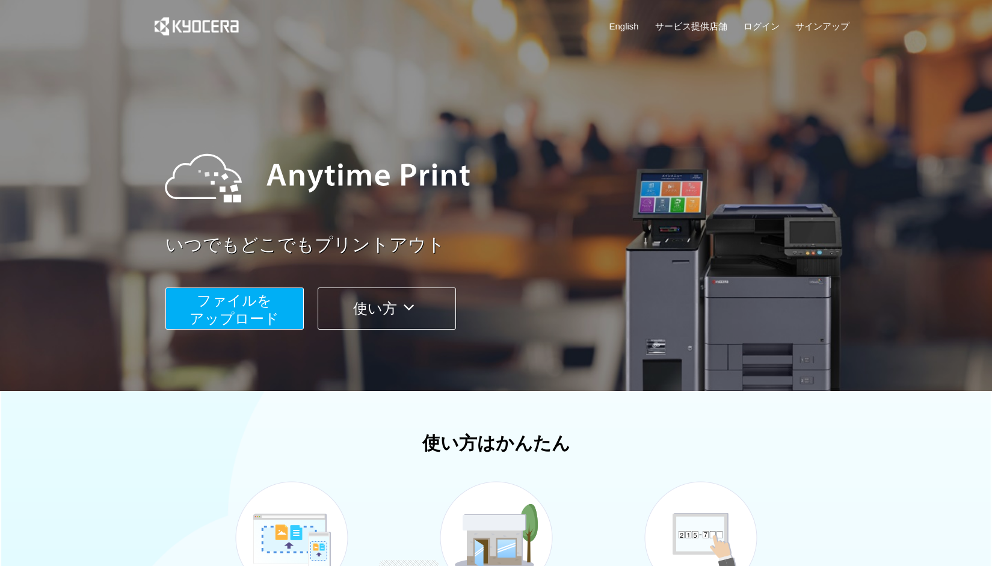 This screenshot has width=992, height=566. What do you see at coordinates (235, 309) in the screenshot?
I see `button: ファイルを​​アップロード` at bounding box center [235, 309].